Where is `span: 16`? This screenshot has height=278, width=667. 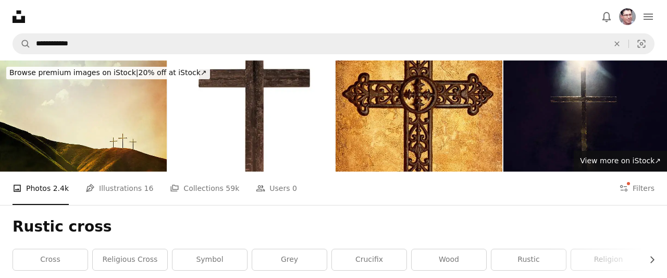
span: 16 is located at coordinates (149, 188).